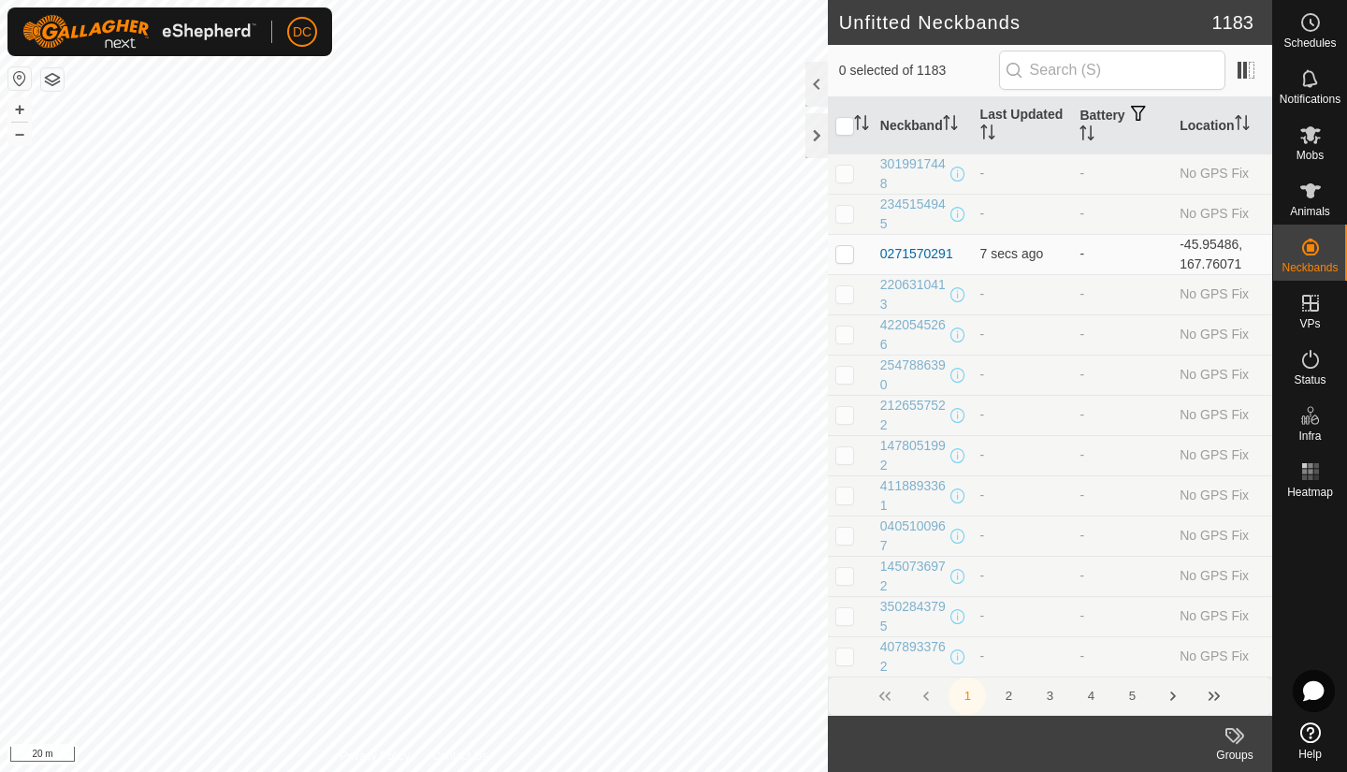 The image size is (1347, 772). Describe the element at coordinates (913, 617) in the screenshot. I see `div: 3502843795` at that location.